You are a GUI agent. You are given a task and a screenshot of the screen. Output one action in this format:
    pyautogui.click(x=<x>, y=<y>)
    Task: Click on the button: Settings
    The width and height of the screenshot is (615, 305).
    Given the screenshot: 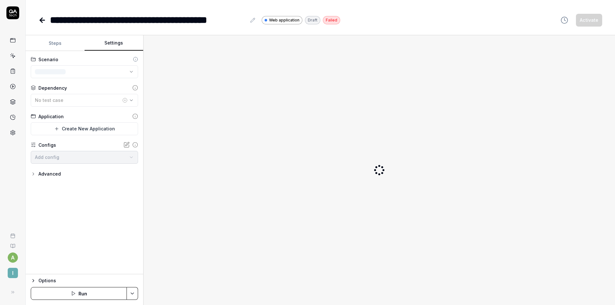 What is the action you would take?
    pyautogui.click(x=114, y=43)
    